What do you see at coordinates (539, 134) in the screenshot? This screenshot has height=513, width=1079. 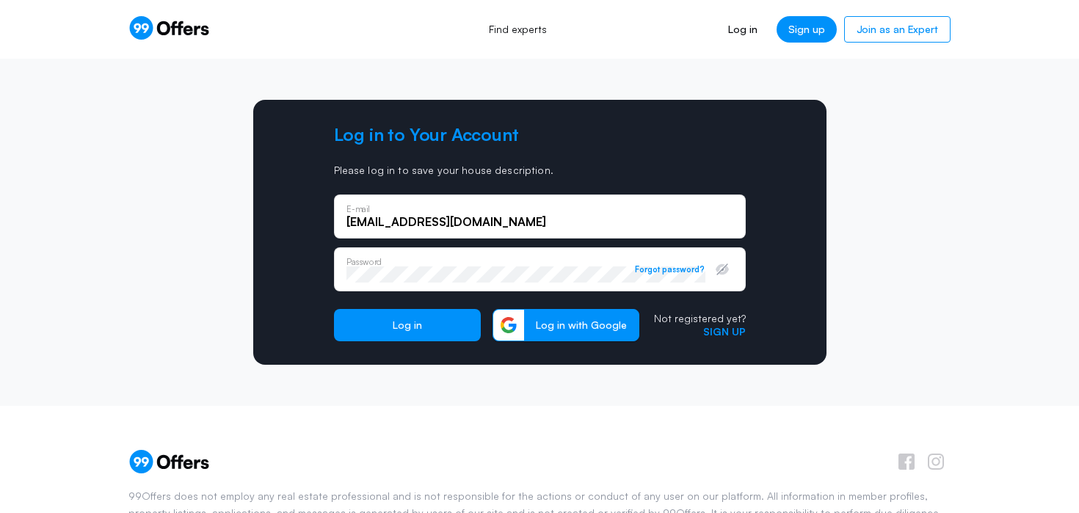 I see `h2: Log in to Your Account` at bounding box center [539, 134].